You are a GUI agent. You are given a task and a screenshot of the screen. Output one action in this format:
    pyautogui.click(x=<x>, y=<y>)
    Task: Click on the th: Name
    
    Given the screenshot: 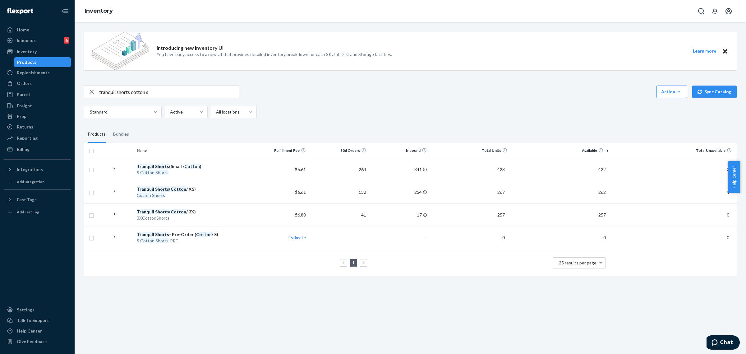 What is the action you would take?
    pyautogui.click(x=191, y=151)
    